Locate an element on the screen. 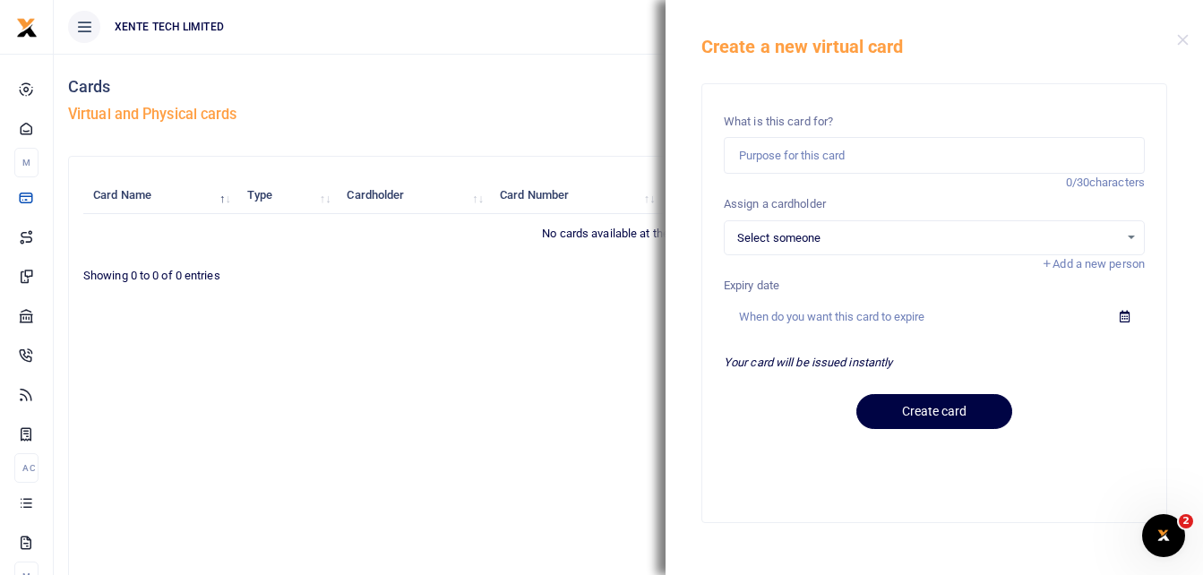 The image size is (1203, 575). img: logo-small is located at coordinates (27, 28).